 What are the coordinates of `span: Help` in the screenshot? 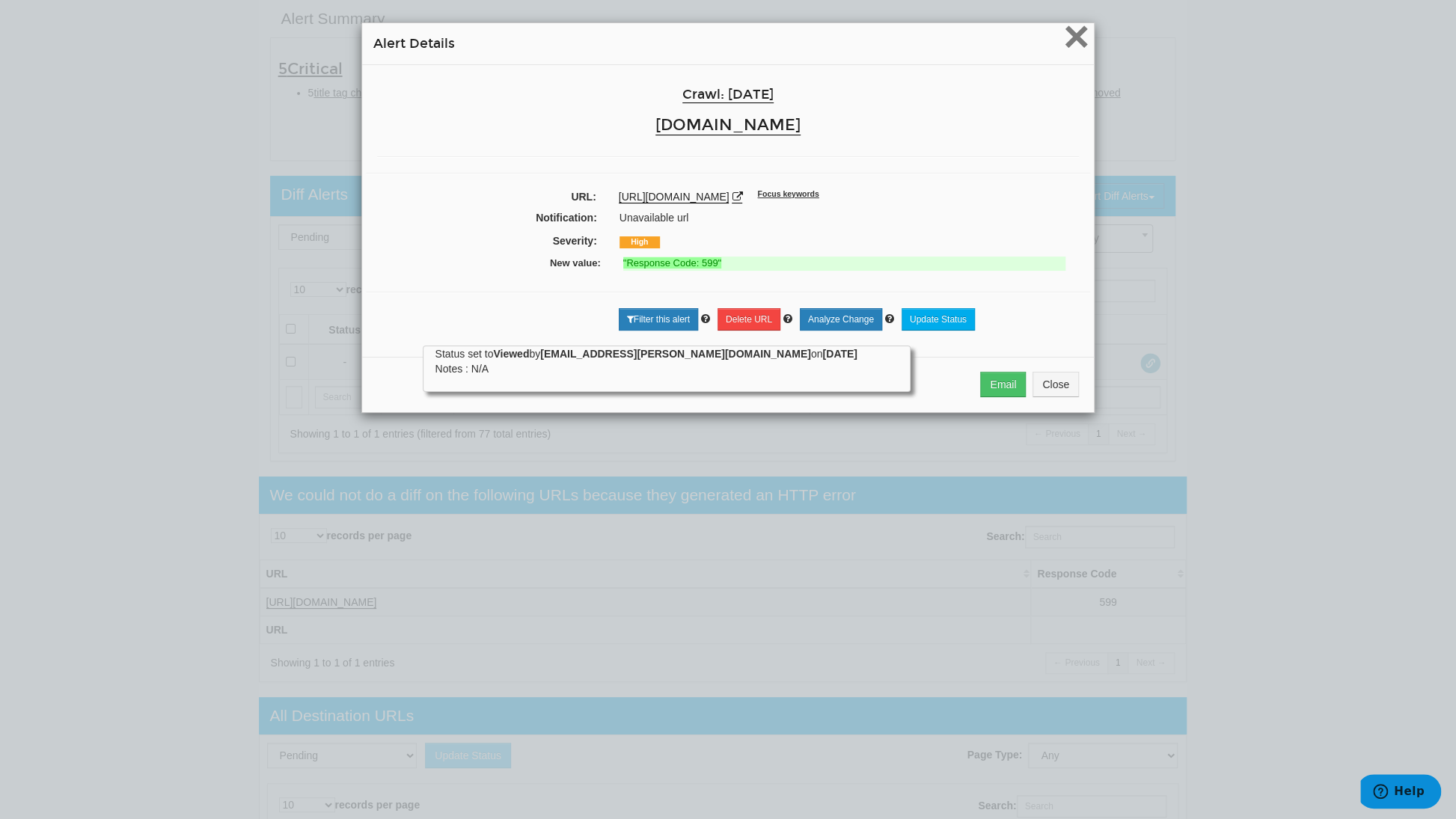 It's located at (49, 17).